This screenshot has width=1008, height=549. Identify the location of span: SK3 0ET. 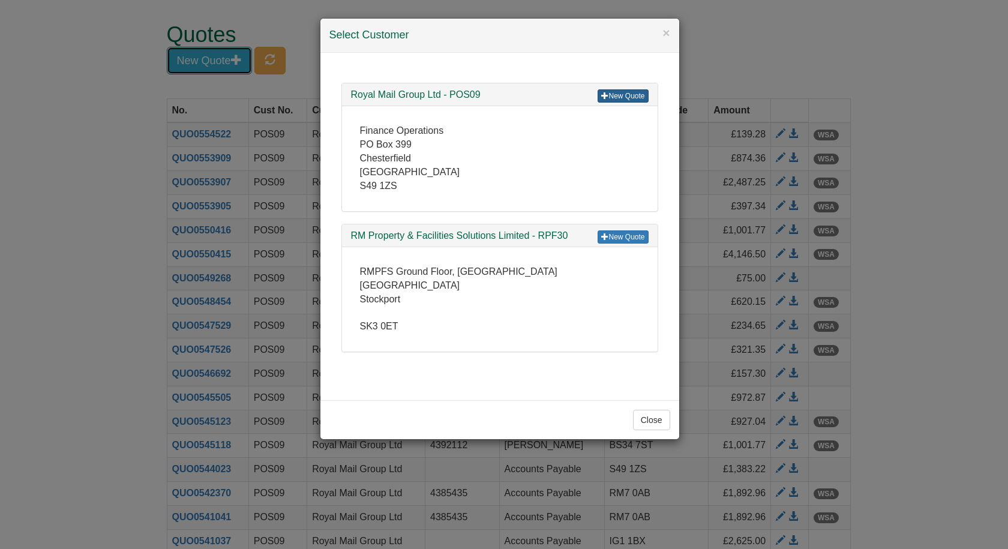
(379, 326).